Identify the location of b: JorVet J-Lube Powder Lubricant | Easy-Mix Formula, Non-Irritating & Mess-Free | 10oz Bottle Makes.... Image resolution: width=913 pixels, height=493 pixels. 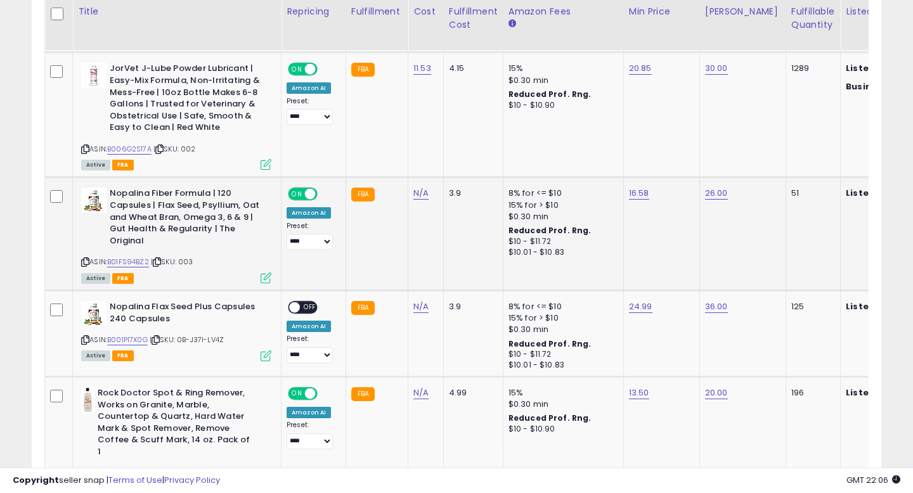
(186, 100).